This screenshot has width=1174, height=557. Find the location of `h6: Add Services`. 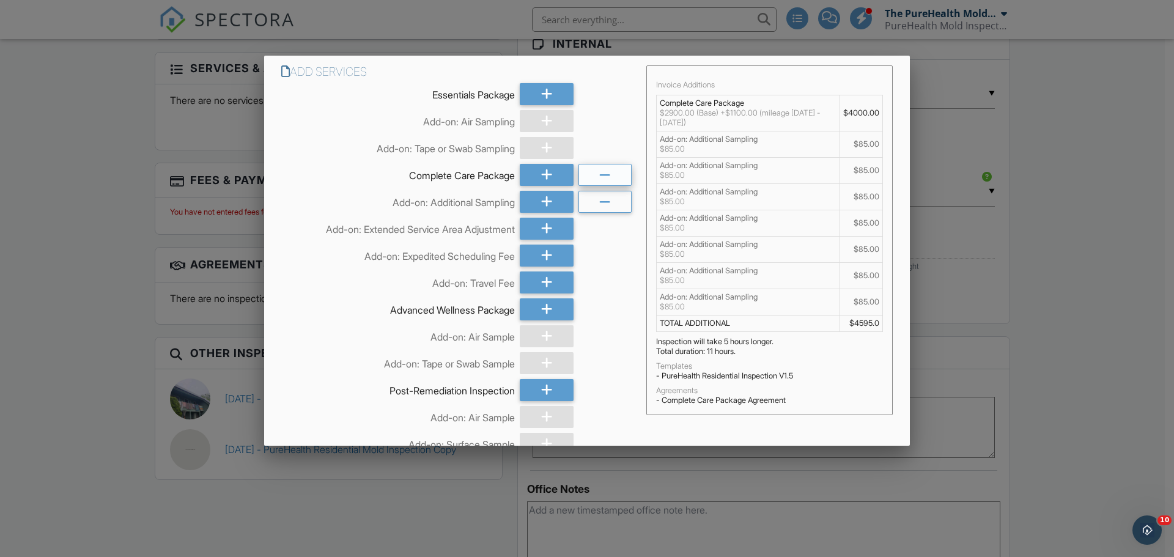

h6: Add Services is located at coordinates (456, 72).